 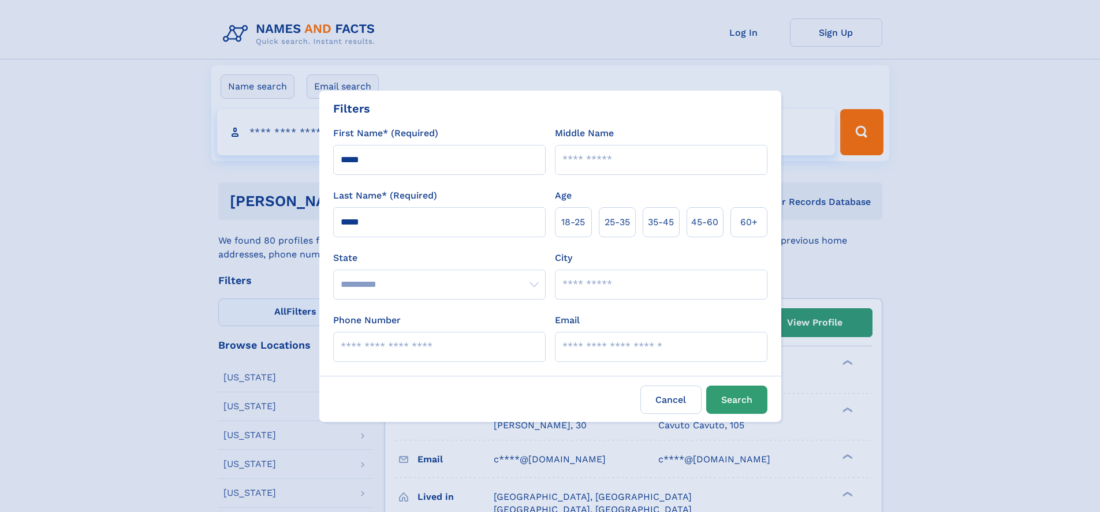 What do you see at coordinates (660, 222) in the screenshot?
I see `span: 35‑45` at bounding box center [660, 222].